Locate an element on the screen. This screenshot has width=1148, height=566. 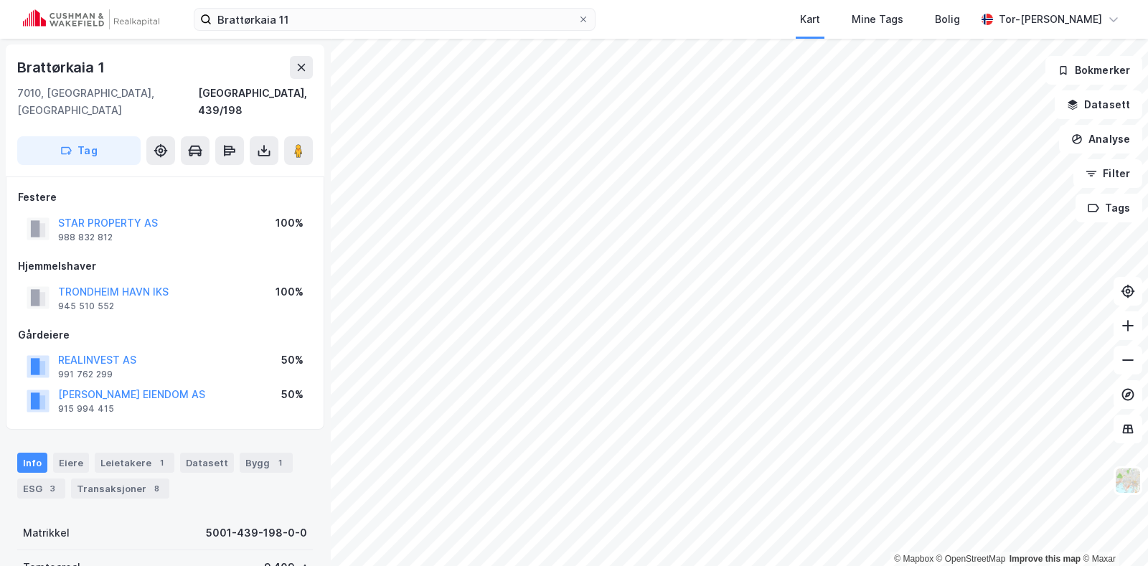
div: Leietakere is located at coordinates (134, 463).